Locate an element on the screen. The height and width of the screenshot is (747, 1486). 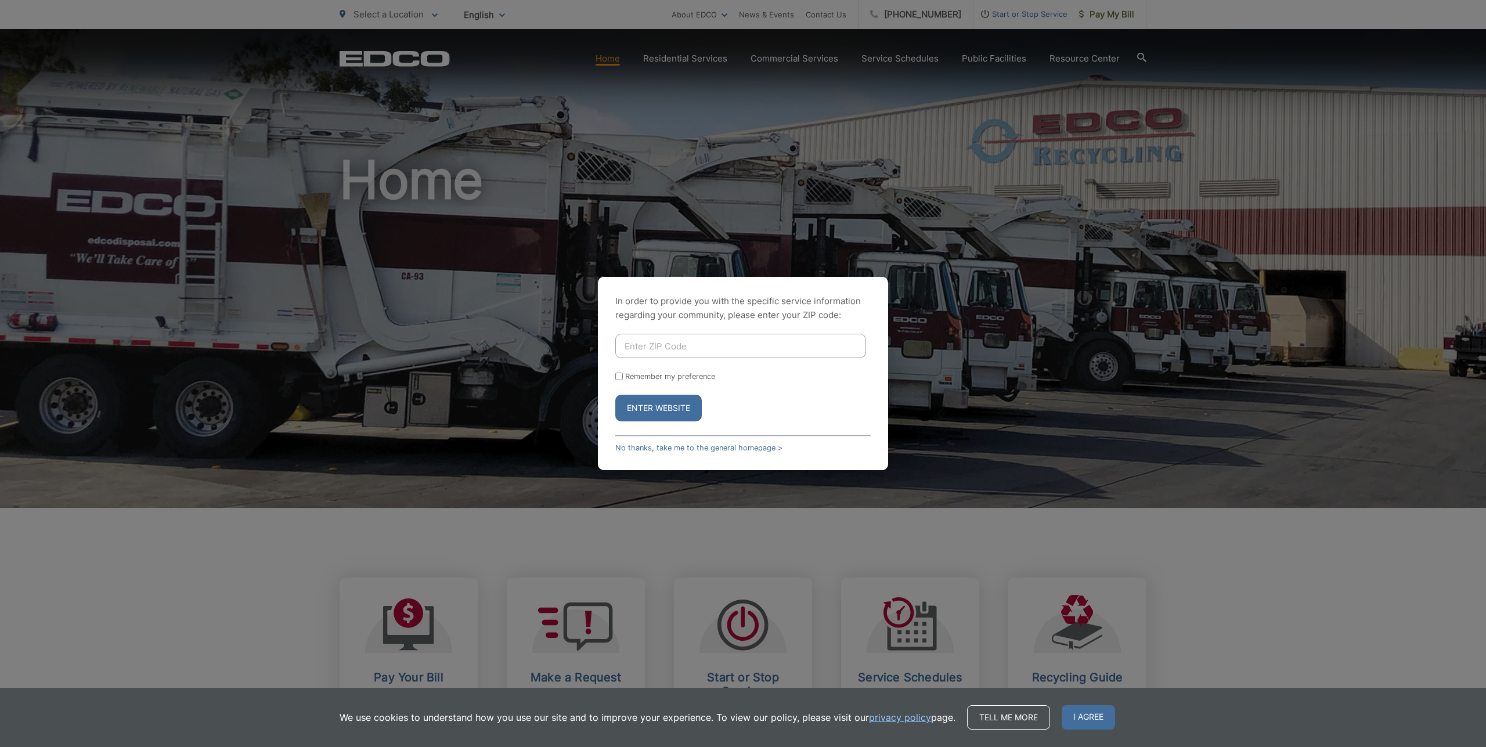
p: In order to provide you with the specific service information regarding your community, please en... is located at coordinates (743, 308).